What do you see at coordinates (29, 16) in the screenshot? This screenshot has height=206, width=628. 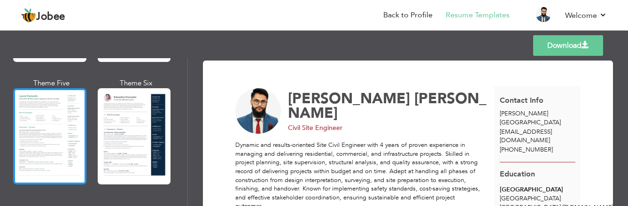 I see `img: jobee.io` at bounding box center [29, 16].